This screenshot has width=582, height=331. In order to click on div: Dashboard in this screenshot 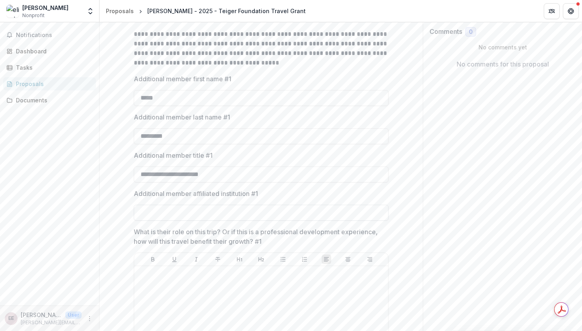, I will do `click(53, 51)`.